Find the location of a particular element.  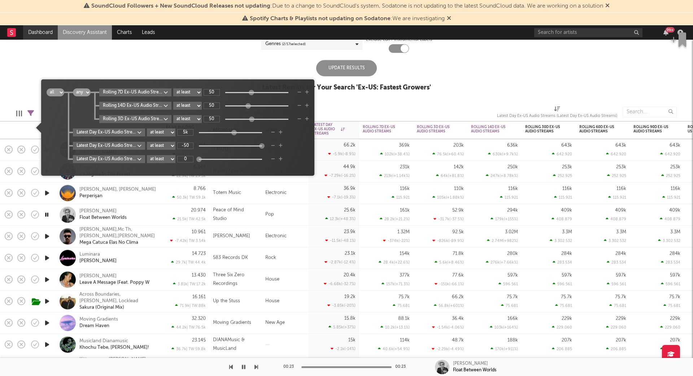

div: -826k ( -89.9 % ) is located at coordinates (448, 240).